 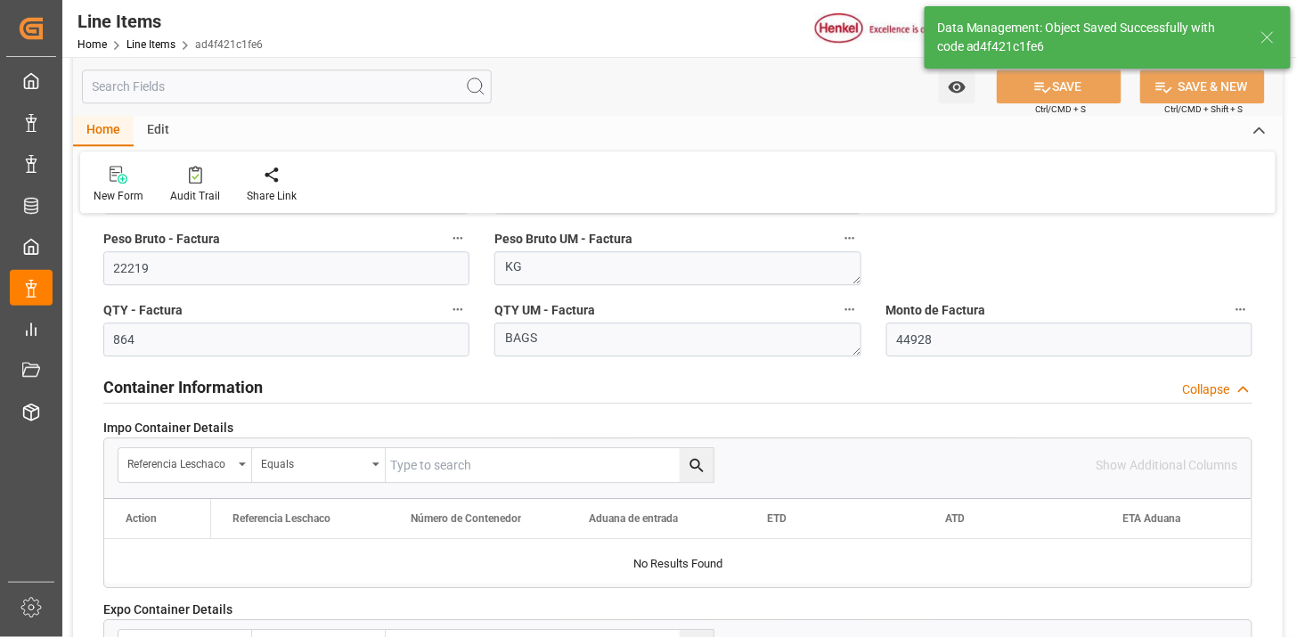 I want to click on textarea: BAGS, so click(x=677, y=340).